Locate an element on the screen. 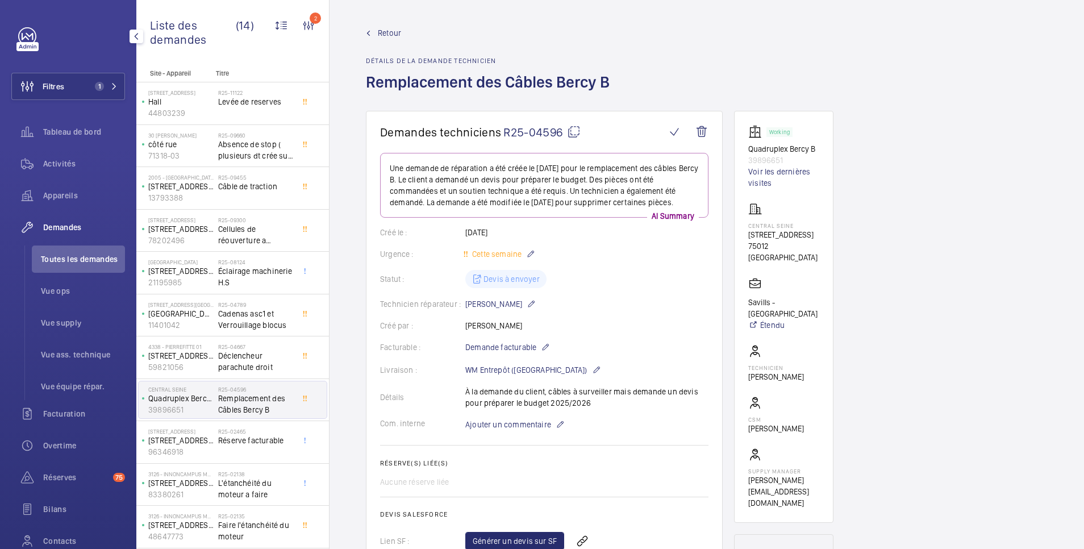 The image size is (1084, 549). span: L'étanchéité du moteur a faire is located at coordinates (256, 489).